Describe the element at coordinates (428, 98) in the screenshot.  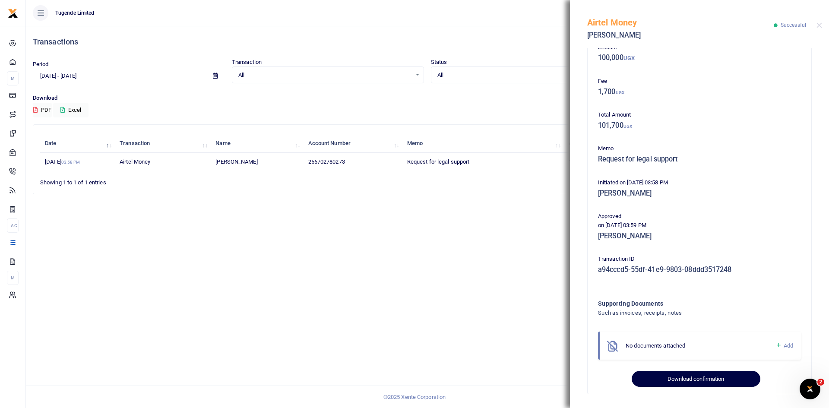
I see `p: Download` at that location.